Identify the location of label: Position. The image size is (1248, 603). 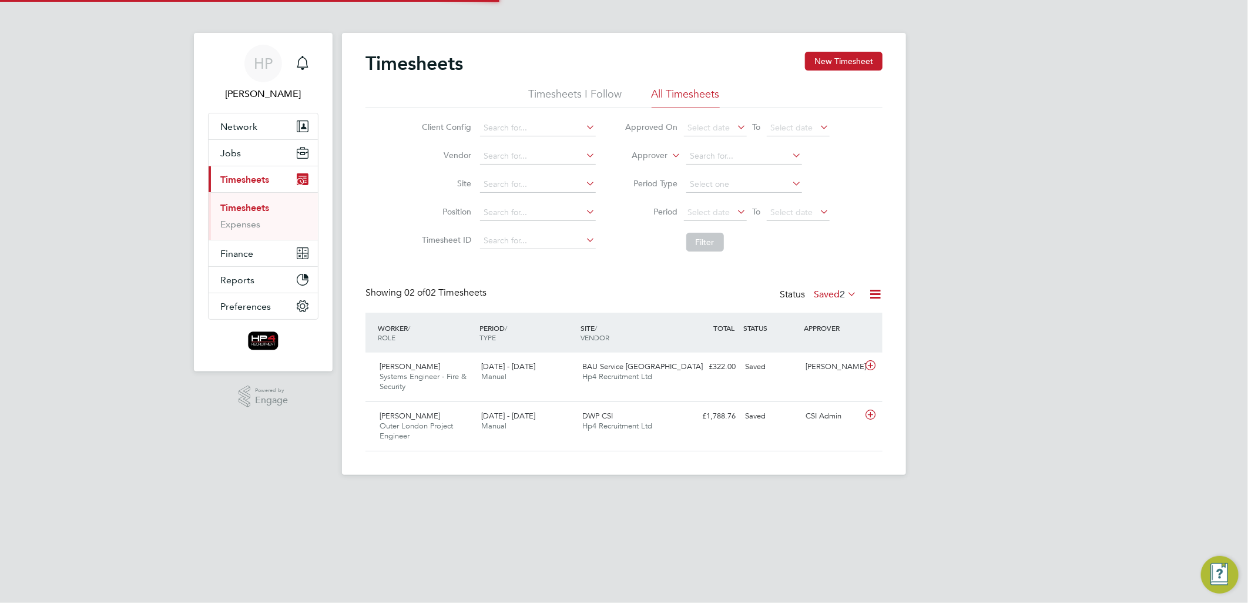
(446, 212).